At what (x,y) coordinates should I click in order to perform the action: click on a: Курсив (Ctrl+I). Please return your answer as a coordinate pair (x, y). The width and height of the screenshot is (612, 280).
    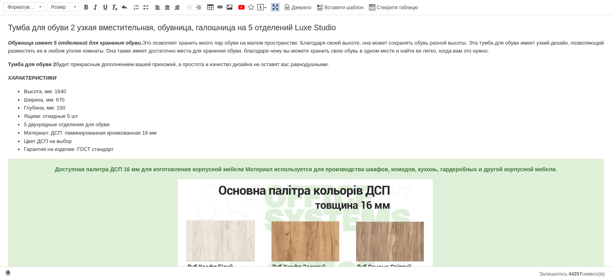
    Looking at the image, I should click on (96, 7).